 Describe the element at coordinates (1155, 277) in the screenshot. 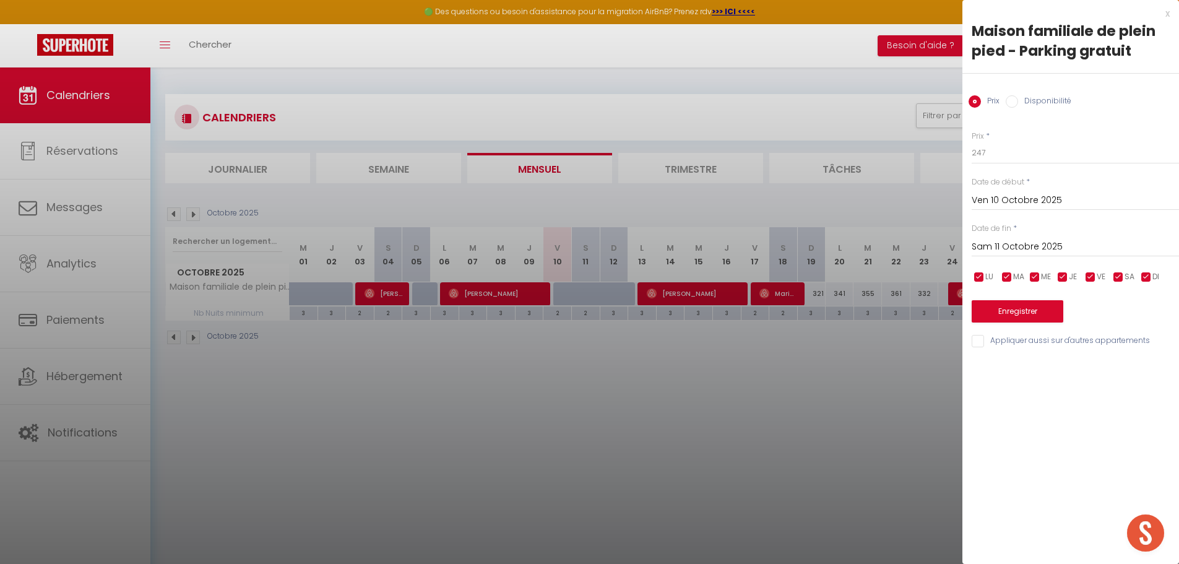

I see `span: DI` at that location.